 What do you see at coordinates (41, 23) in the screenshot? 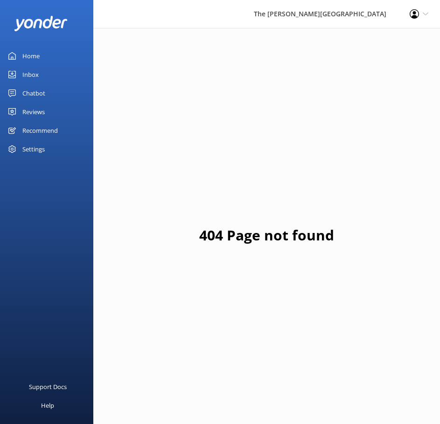
I see `img: yonder-white-logo.png` at bounding box center [41, 23].